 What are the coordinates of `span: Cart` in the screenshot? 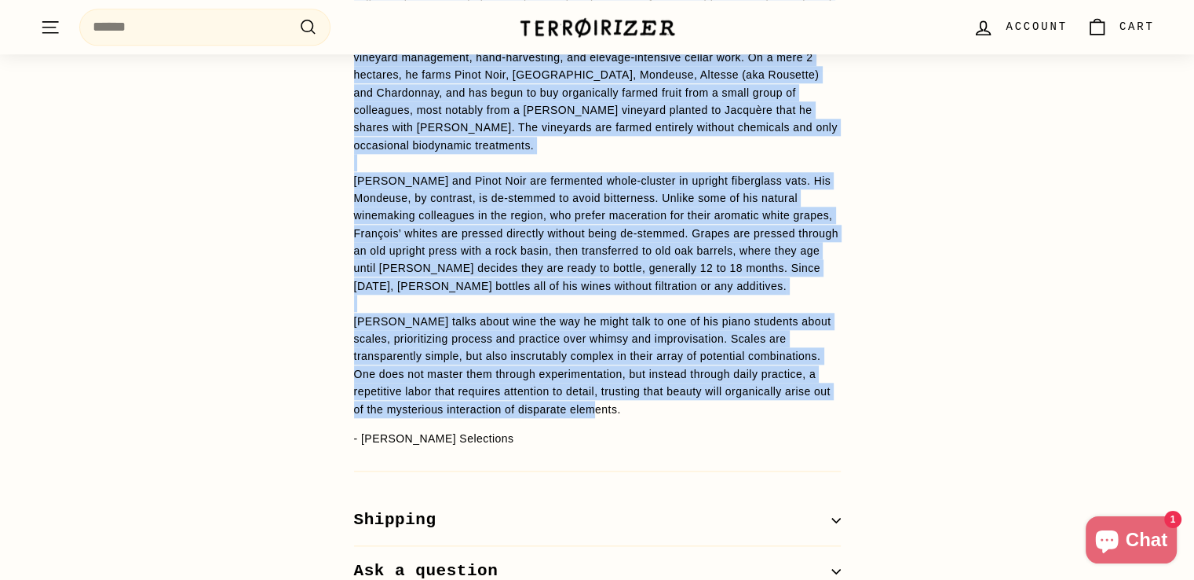 It's located at (1137, 27).